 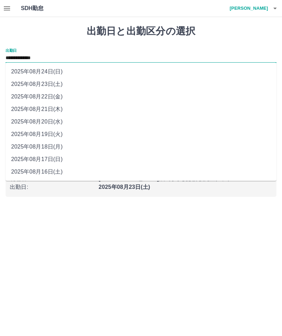 I want to click on li: 2025年08月23日(土), so click(x=141, y=84).